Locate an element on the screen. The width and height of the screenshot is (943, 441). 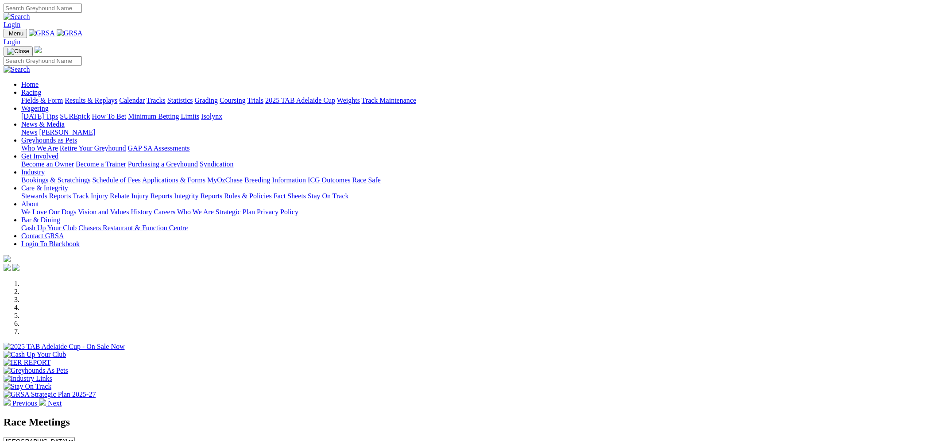
a: Track Maintenance is located at coordinates (389, 100).